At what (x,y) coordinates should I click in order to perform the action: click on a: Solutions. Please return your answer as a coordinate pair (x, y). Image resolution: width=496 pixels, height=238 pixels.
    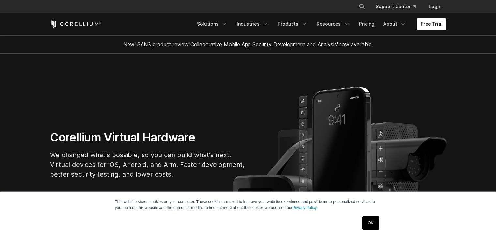
    Looking at the image, I should click on (212, 24).